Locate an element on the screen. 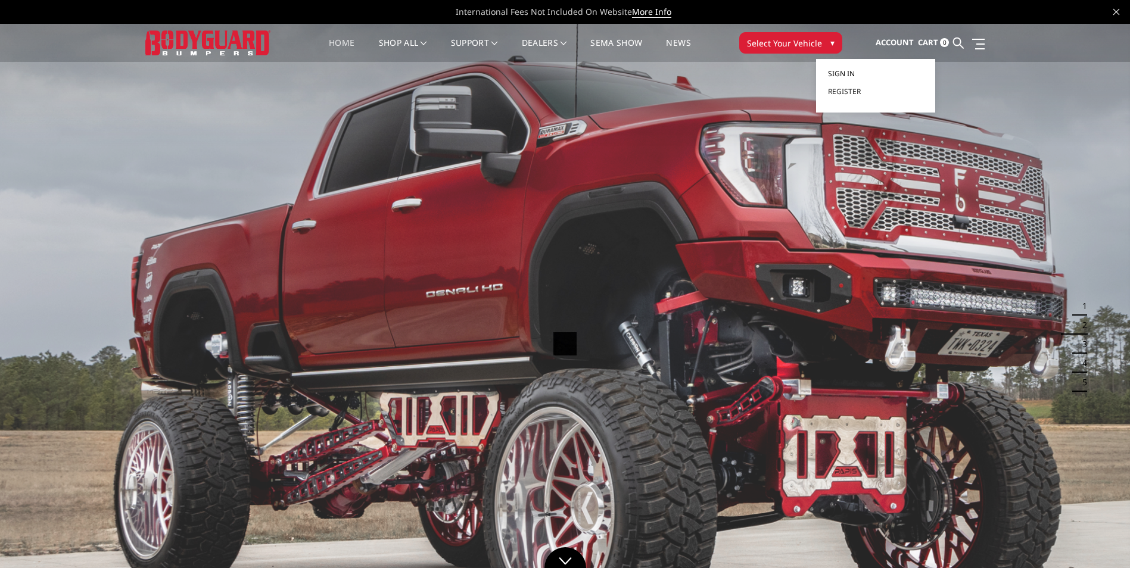 This screenshot has height=568, width=1130. span: Cart is located at coordinates (928, 42).